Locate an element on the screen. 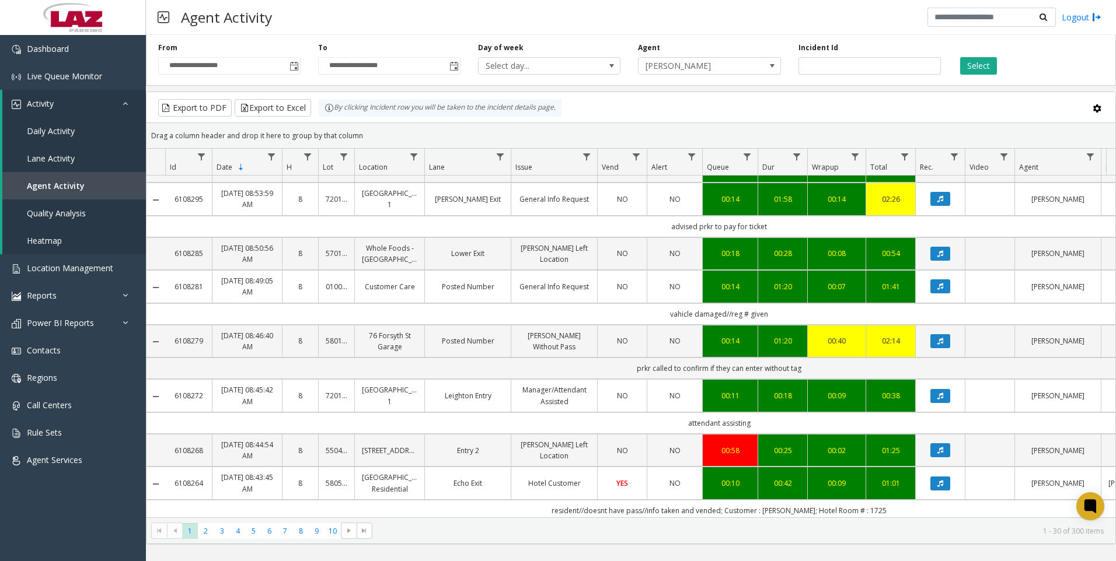 Image resolution: width=1116 pixels, height=561 pixels. a: 00:25 is located at coordinates (782, 450).